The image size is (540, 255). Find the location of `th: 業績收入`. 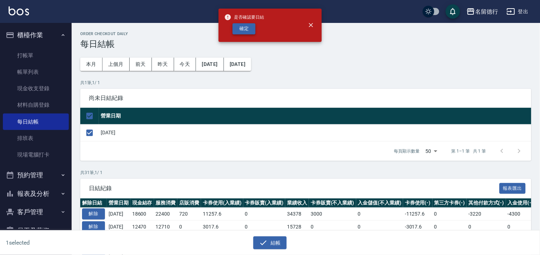

th: 業績收入 is located at coordinates (297, 203).